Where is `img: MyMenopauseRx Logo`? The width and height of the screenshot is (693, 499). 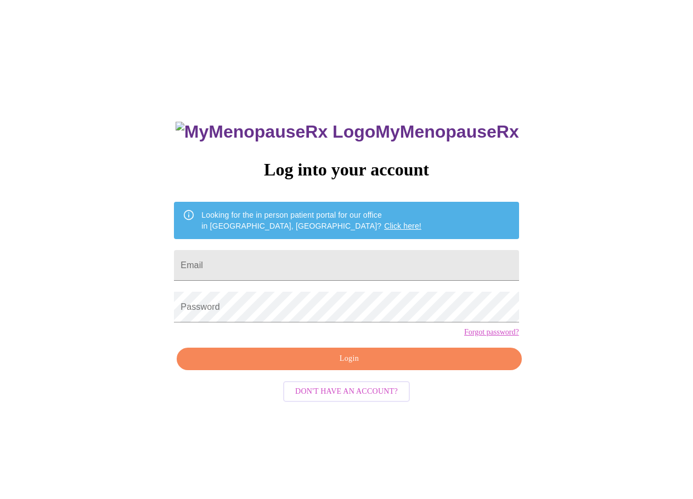 img: MyMenopauseRx Logo is located at coordinates (275, 132).